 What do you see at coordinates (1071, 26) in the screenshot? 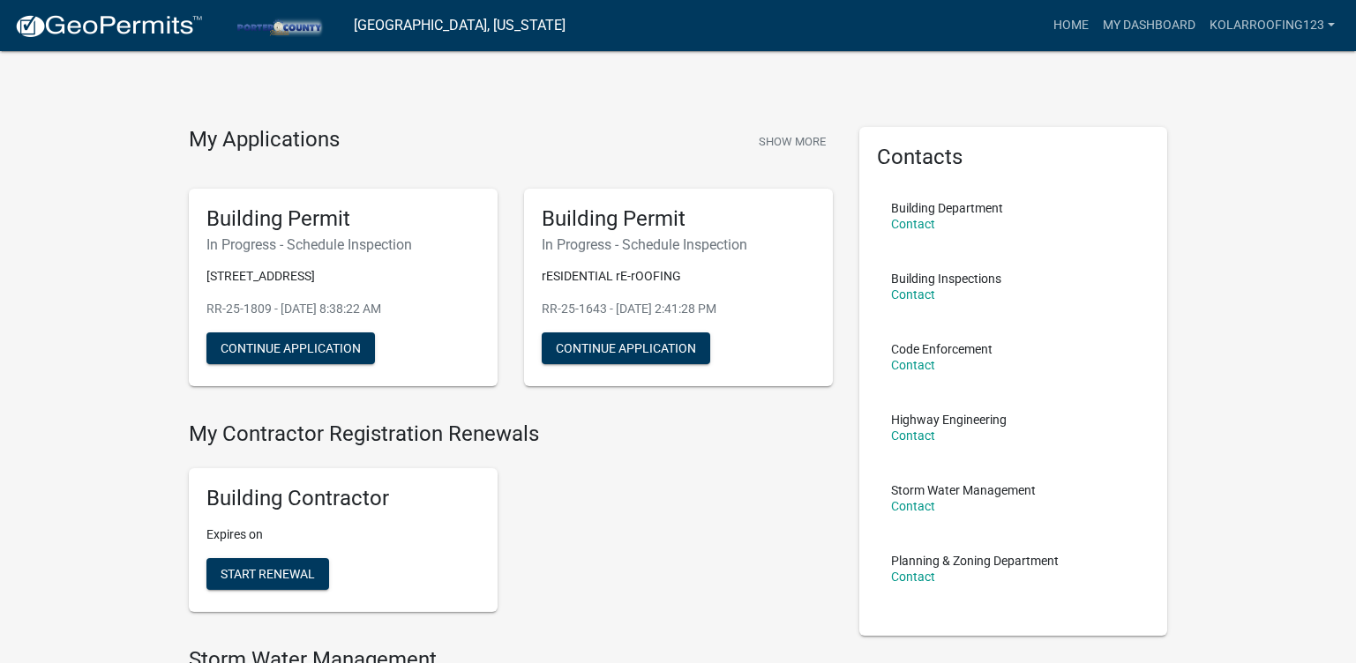
I see `a: Home` at bounding box center [1071, 26].